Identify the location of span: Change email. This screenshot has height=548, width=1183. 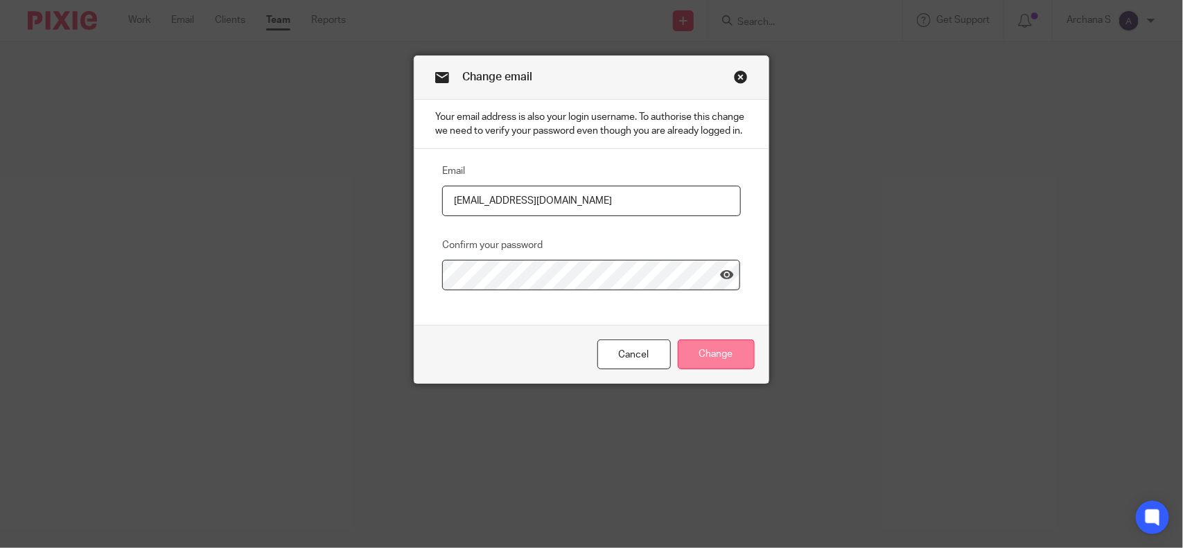
(497, 77).